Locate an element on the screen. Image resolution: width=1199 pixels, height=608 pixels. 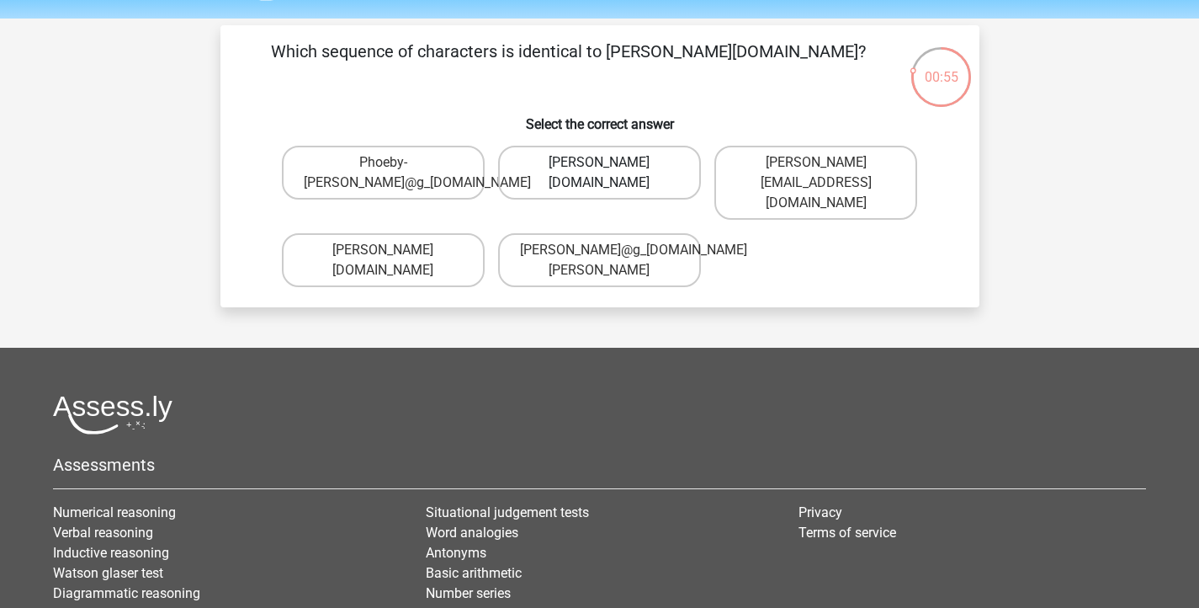
a: Basic arithmetic is located at coordinates (474, 572).